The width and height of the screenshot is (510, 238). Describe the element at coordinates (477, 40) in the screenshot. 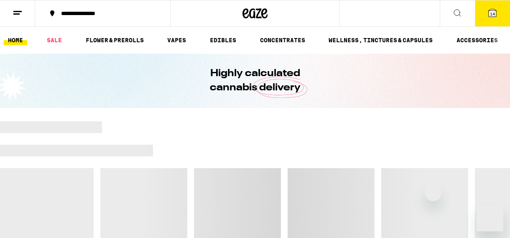

I see `a: ACCESSORIES` at that location.